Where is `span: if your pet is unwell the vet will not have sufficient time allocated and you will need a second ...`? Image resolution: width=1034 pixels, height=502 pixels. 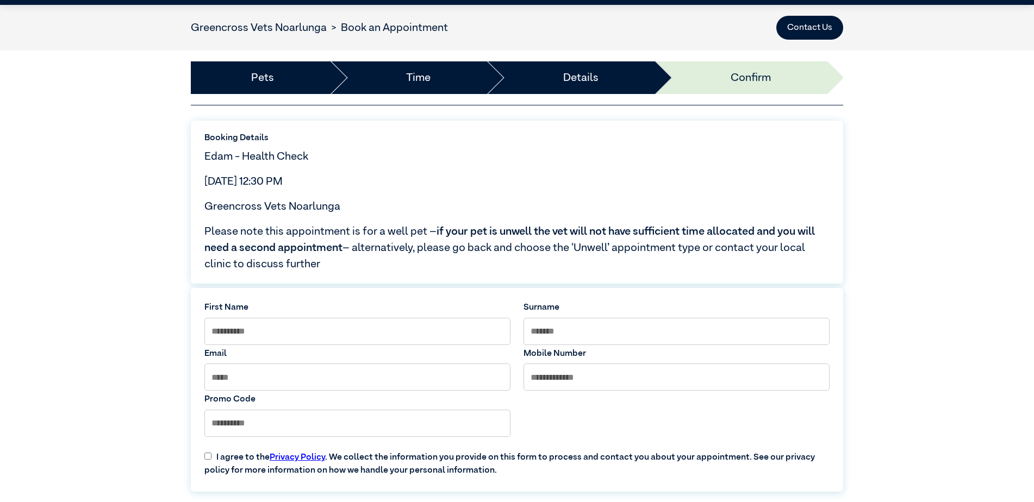
span: if your pet is unwell the vet will not have sufficient time allocated and you will need a second ... is located at coordinates (510, 240).